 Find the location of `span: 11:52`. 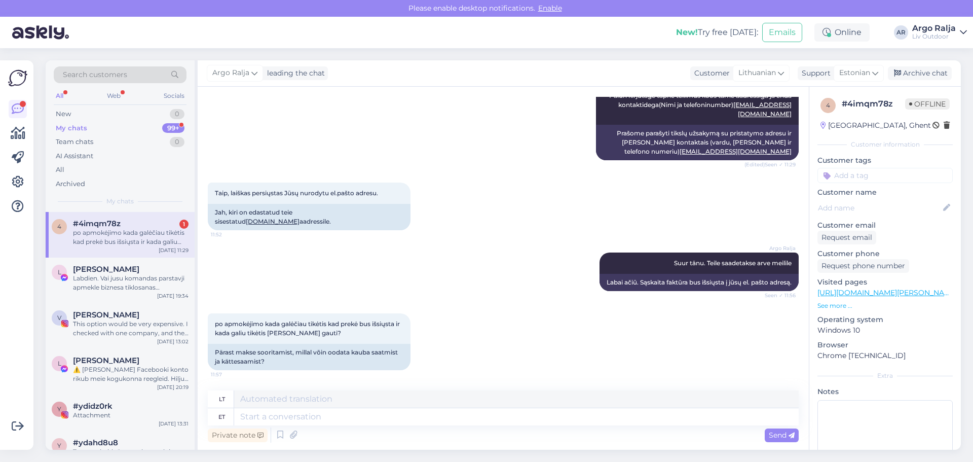

span: 11:52 is located at coordinates (229, 234).